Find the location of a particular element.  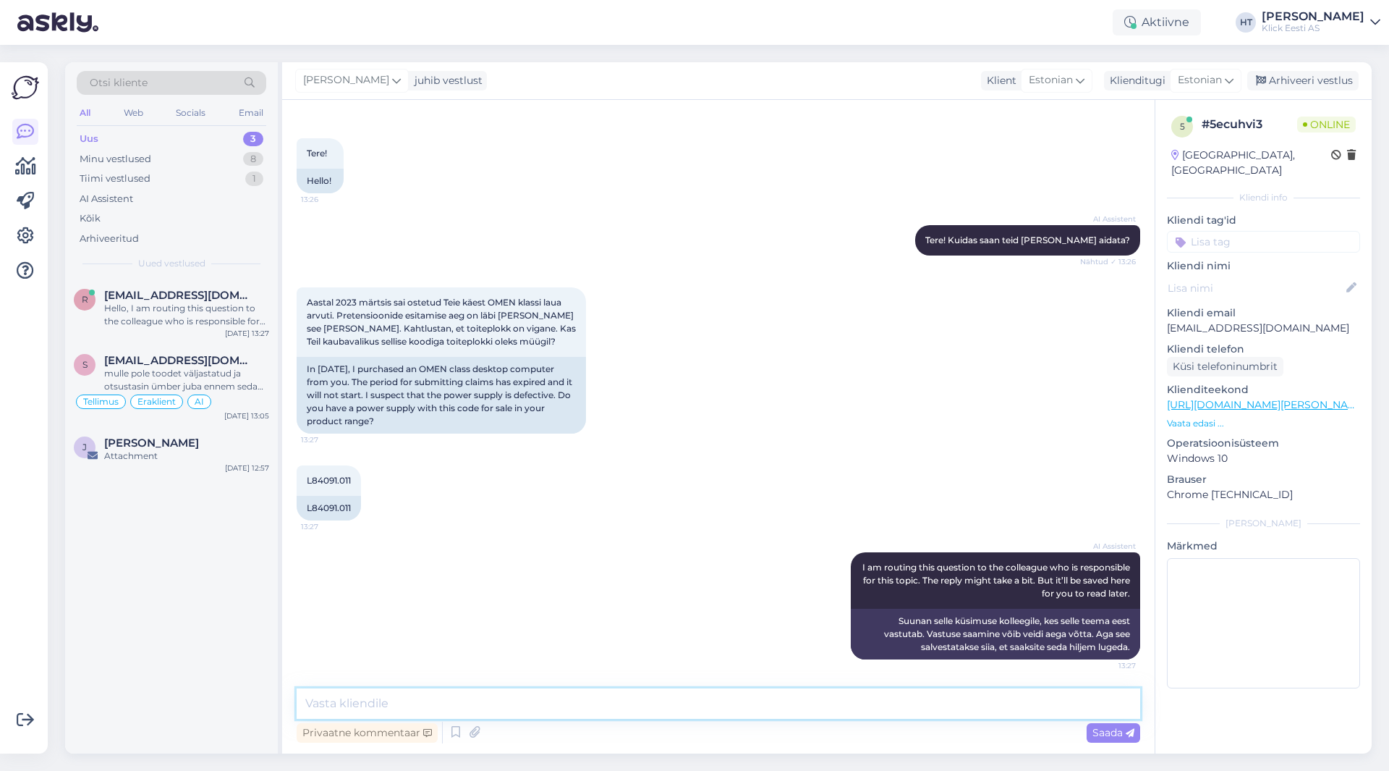

div: 8 is located at coordinates (253, 159).